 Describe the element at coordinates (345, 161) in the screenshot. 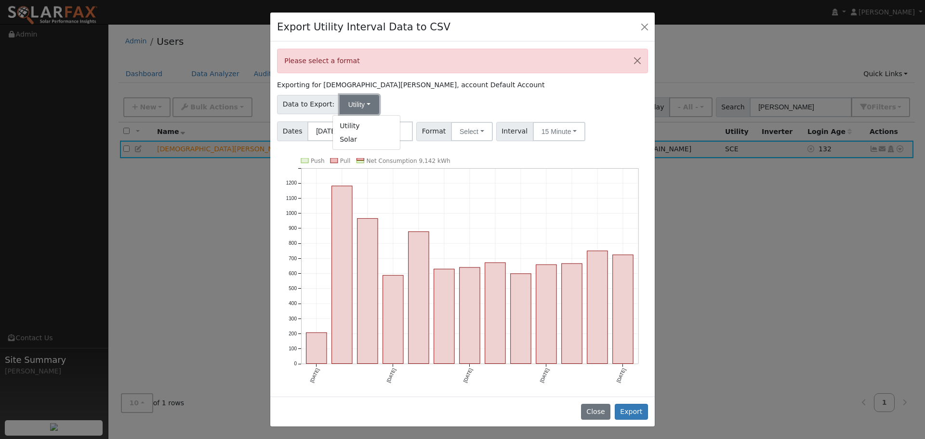

I see `text: Pull` at that location.